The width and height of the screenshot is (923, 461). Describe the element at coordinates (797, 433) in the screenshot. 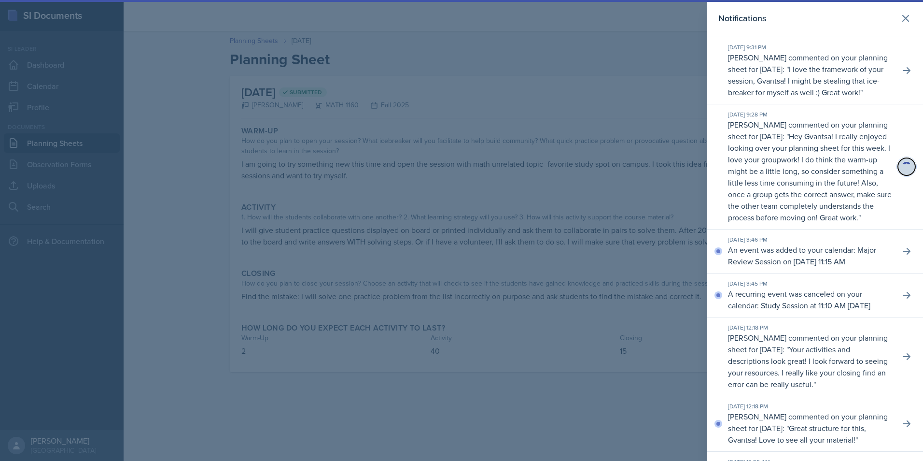

I see `p: Great structure for this, Gvantsa! Love to see all your material!` at that location.